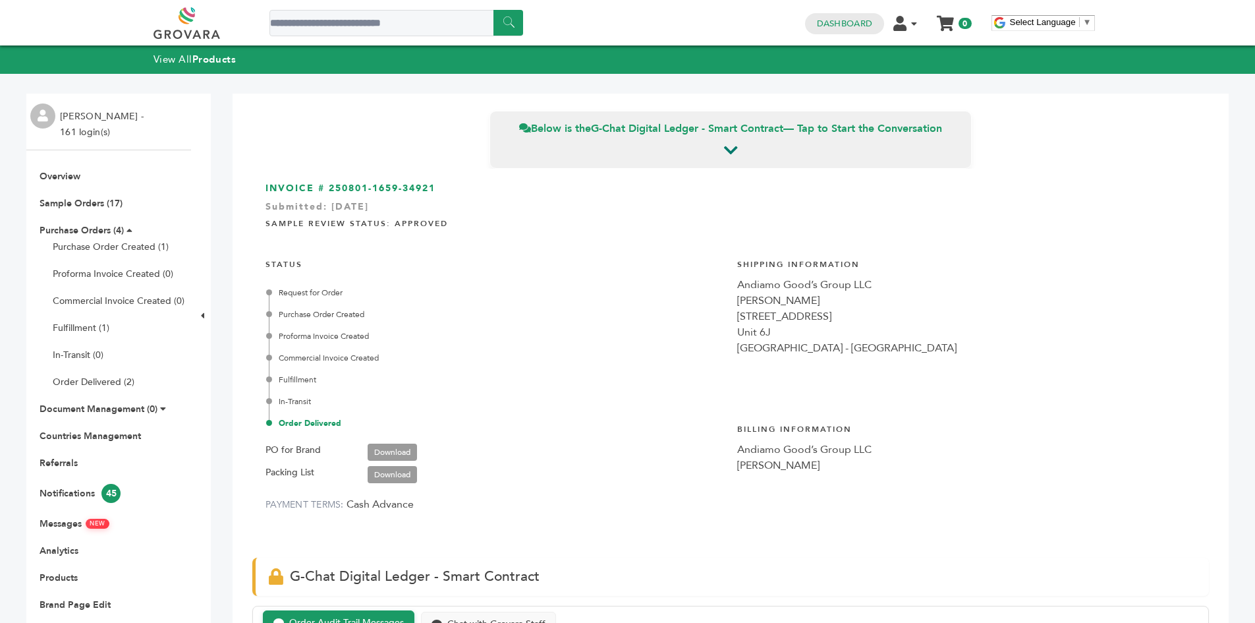 This screenshot has height=623, width=1255. Describe the element at coordinates (81, 203) in the screenshot. I see `a: Sample Orders (17)` at that location.